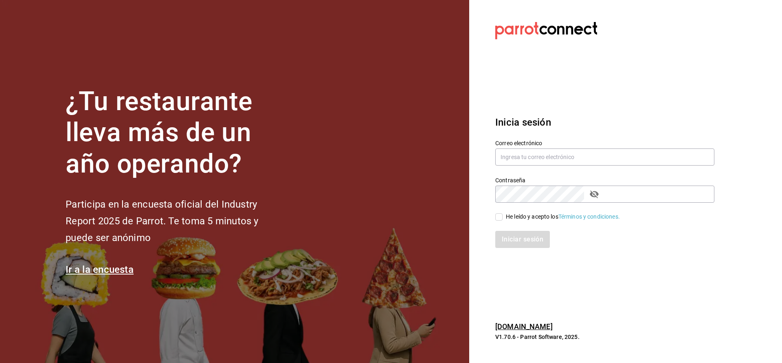  What do you see at coordinates (605, 143) in the screenshot?
I see `label: Correo electrónico` at bounding box center [605, 143].